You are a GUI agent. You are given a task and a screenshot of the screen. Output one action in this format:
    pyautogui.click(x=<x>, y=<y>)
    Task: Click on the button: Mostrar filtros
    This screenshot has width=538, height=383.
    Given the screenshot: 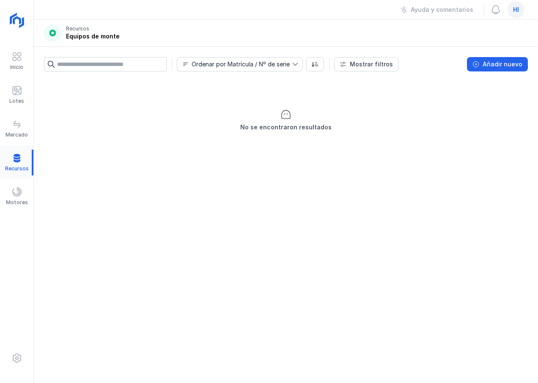 What is the action you would take?
    pyautogui.click(x=366, y=64)
    